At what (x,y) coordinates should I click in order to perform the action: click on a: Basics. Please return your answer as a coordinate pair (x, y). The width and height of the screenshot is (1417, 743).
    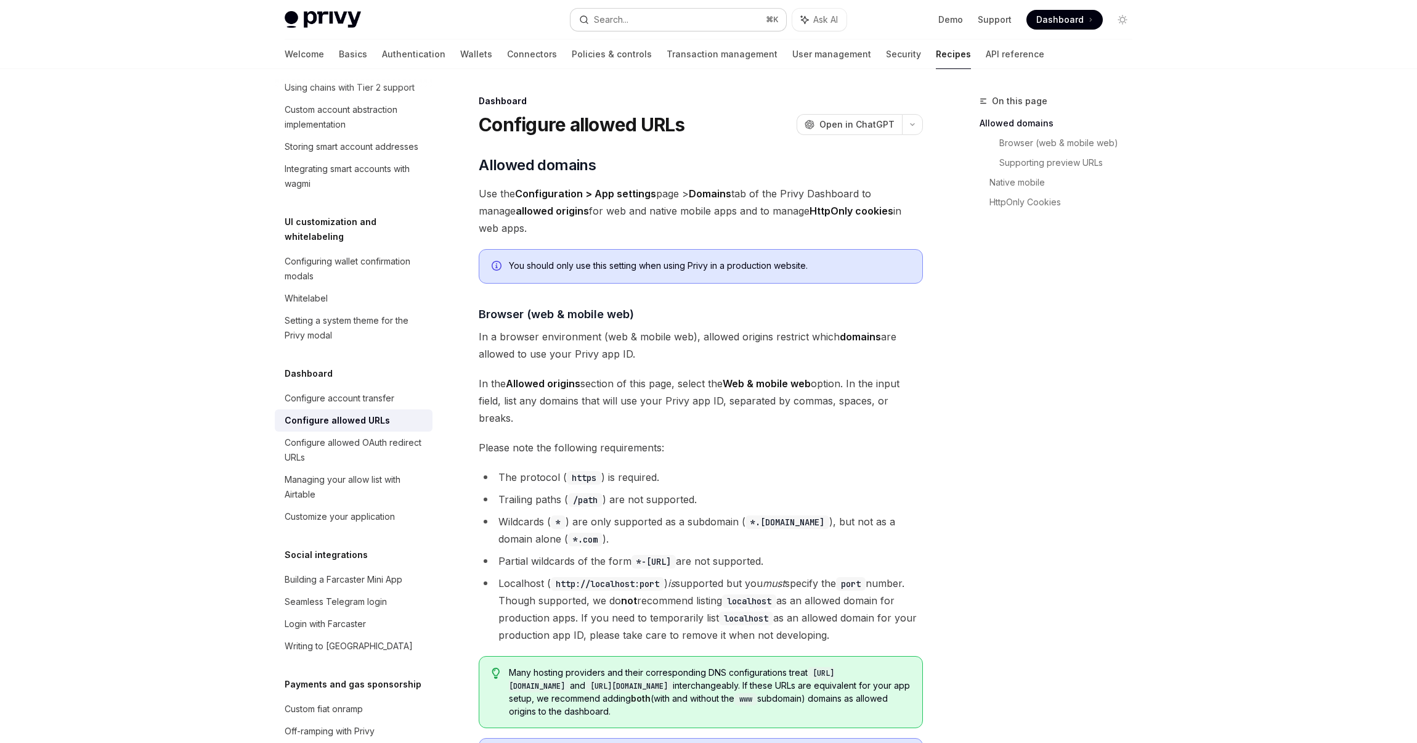
    Looking at the image, I should click on (353, 54).